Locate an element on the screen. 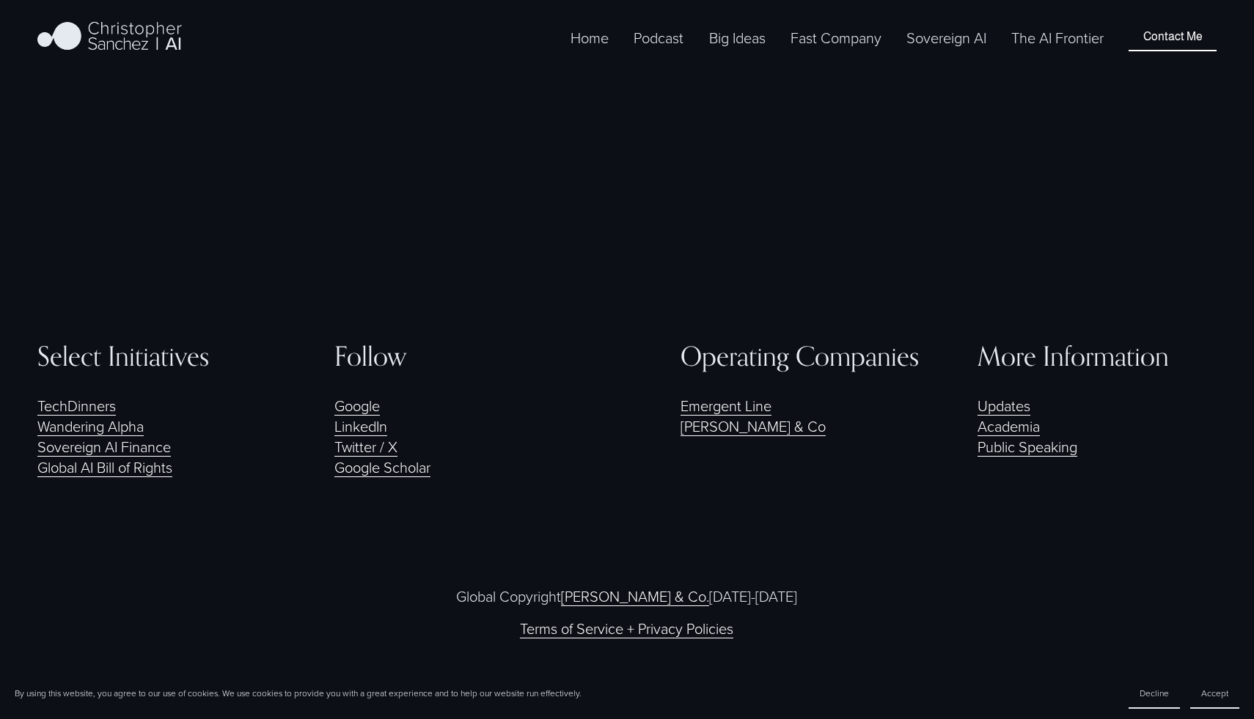 This screenshot has height=719, width=1254. a: LinkedIn is located at coordinates (361, 426).